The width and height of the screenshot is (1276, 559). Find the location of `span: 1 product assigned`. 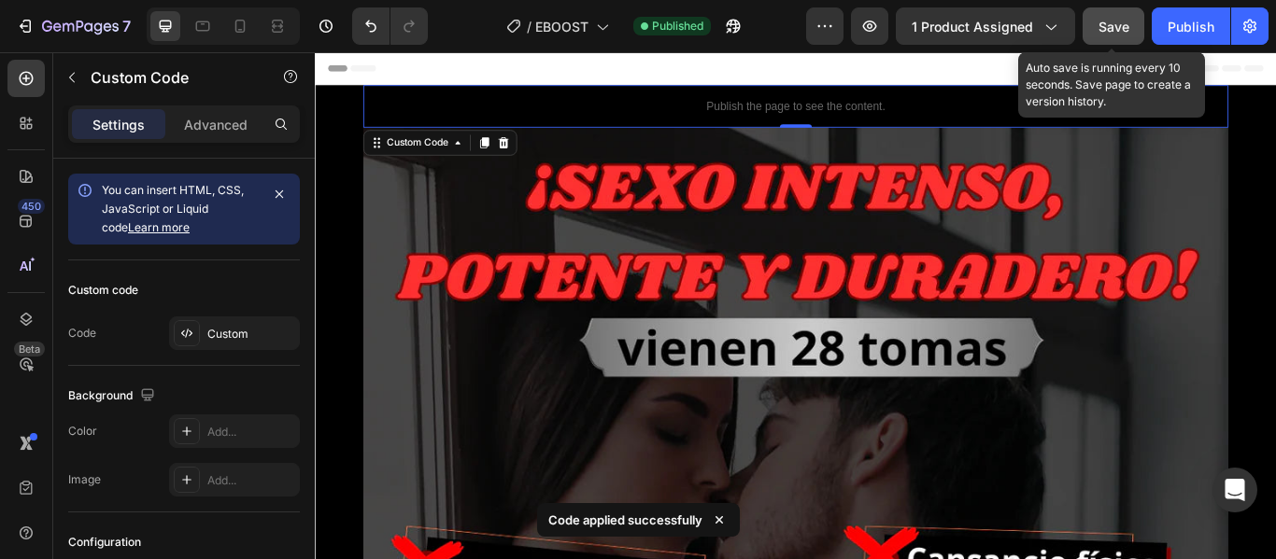

span: 1 product assigned is located at coordinates (972, 26).